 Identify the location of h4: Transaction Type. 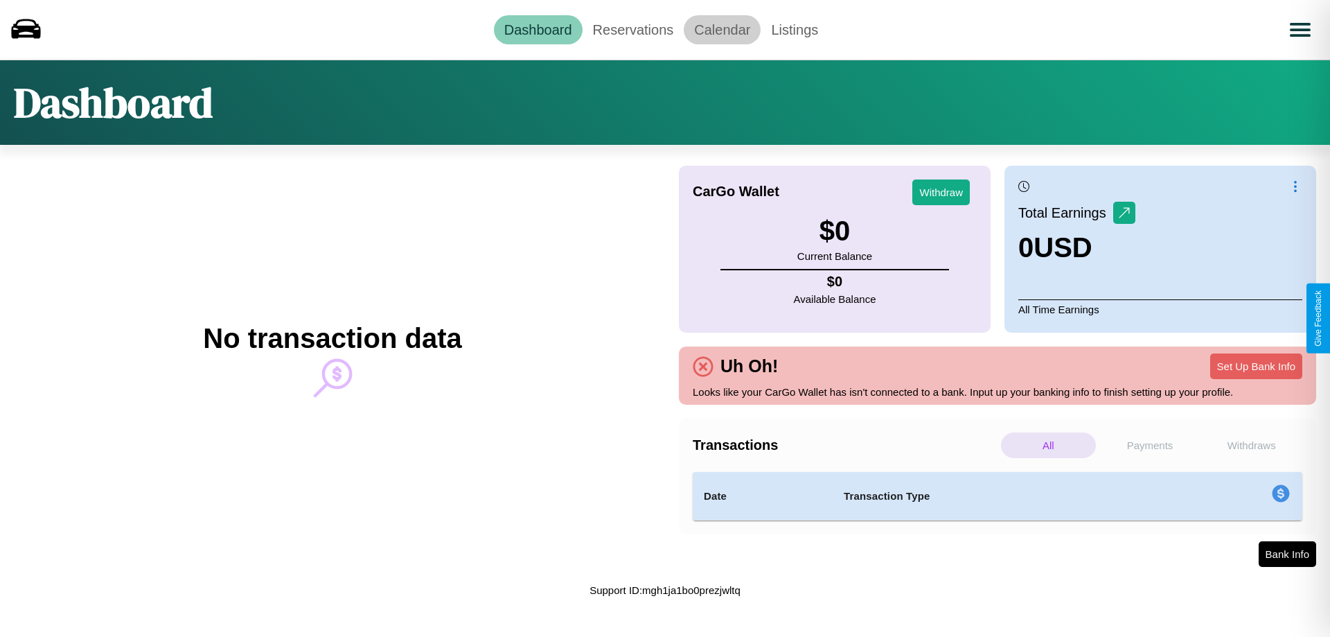
(1001, 496).